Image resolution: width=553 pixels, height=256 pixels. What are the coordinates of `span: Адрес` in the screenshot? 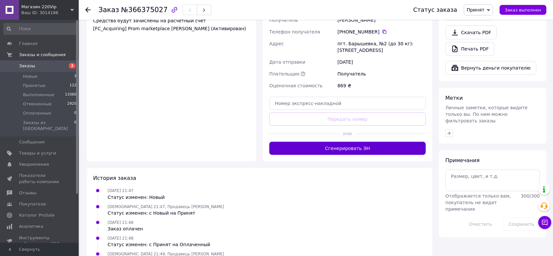 It's located at (277, 44).